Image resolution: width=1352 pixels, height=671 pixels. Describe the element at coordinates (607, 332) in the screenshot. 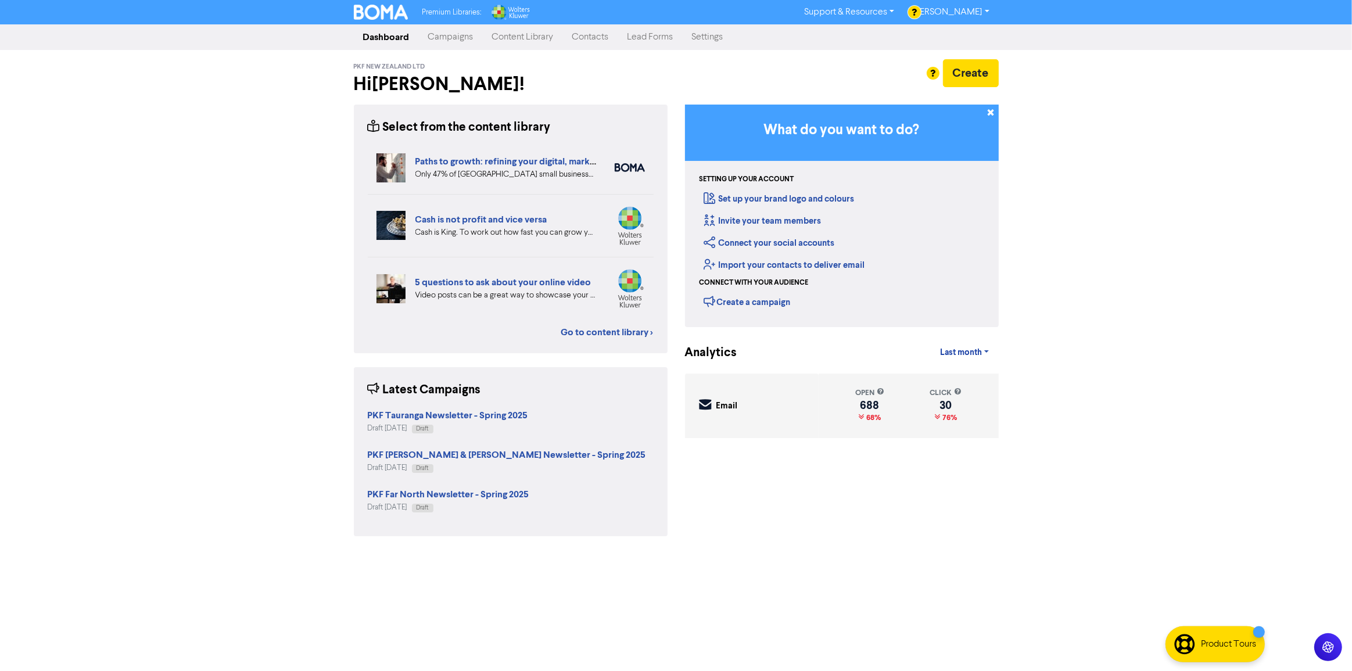

I see `a: Go to content library >` at that location.